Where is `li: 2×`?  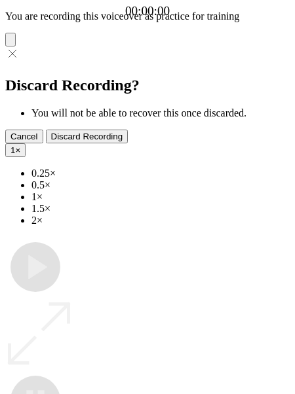 li: 2× is located at coordinates (160, 221).